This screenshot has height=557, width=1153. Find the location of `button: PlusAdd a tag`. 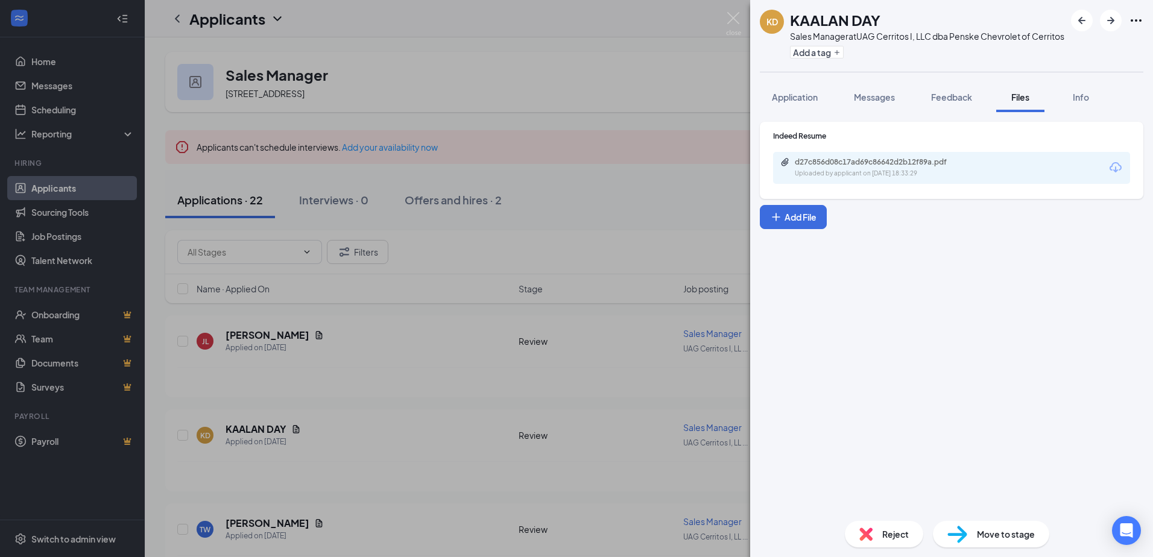

button: PlusAdd a tag is located at coordinates (816, 52).